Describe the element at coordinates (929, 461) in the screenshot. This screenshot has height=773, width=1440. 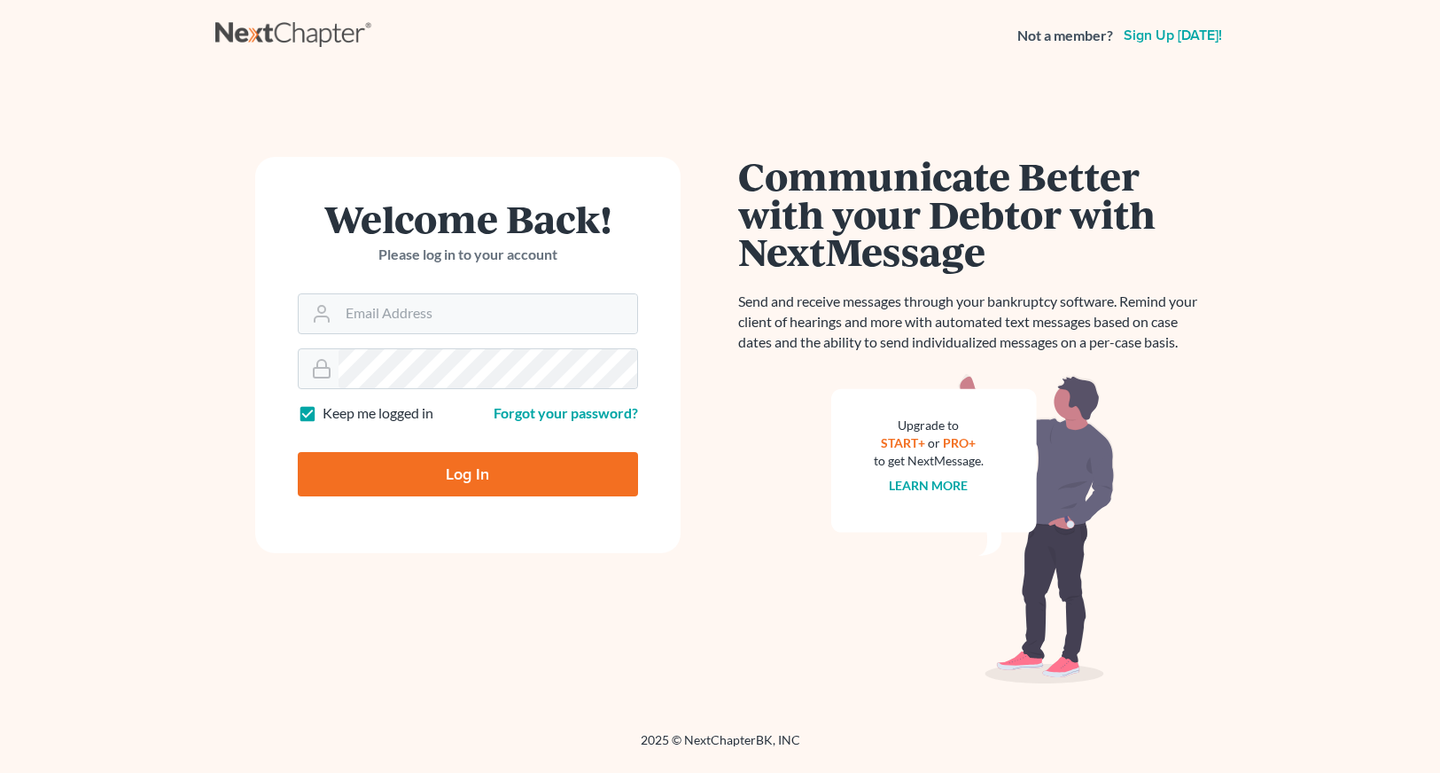
I see `div: to get NextMessage.` at that location.